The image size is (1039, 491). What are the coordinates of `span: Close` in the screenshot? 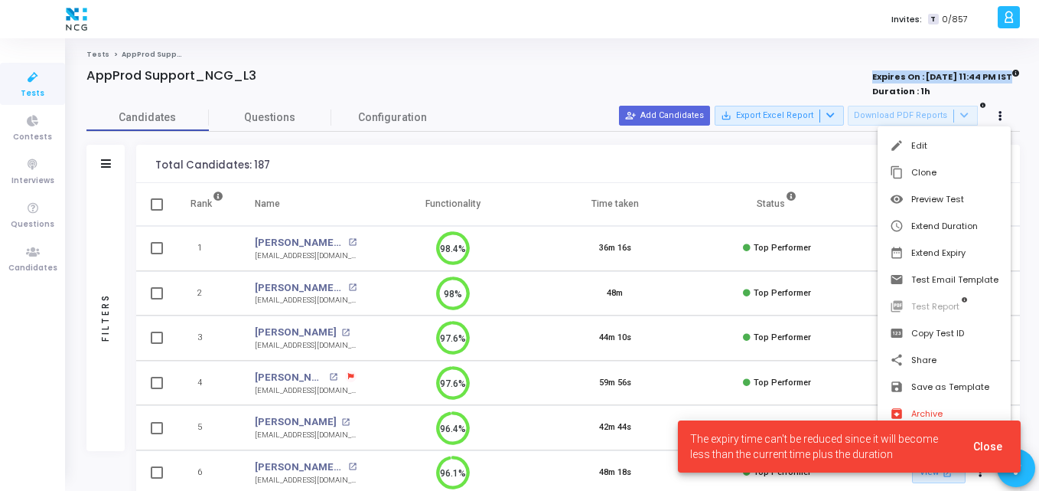 It's located at (988, 446).